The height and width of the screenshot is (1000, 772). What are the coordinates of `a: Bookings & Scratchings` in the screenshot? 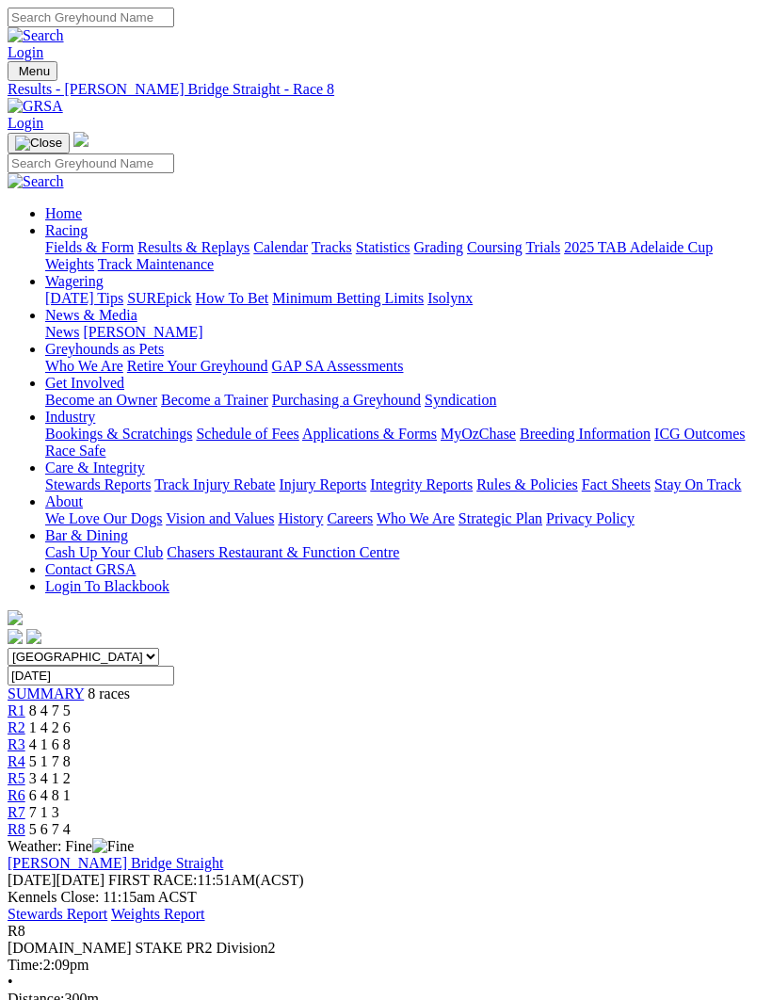 It's located at (119, 433).